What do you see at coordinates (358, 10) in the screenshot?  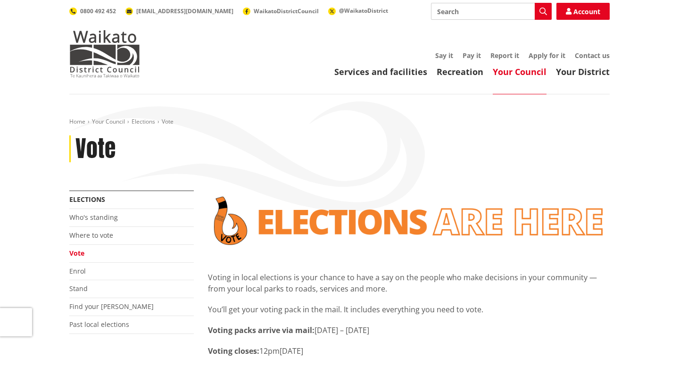 I see `a: @WaikatoDistrict` at bounding box center [358, 10].